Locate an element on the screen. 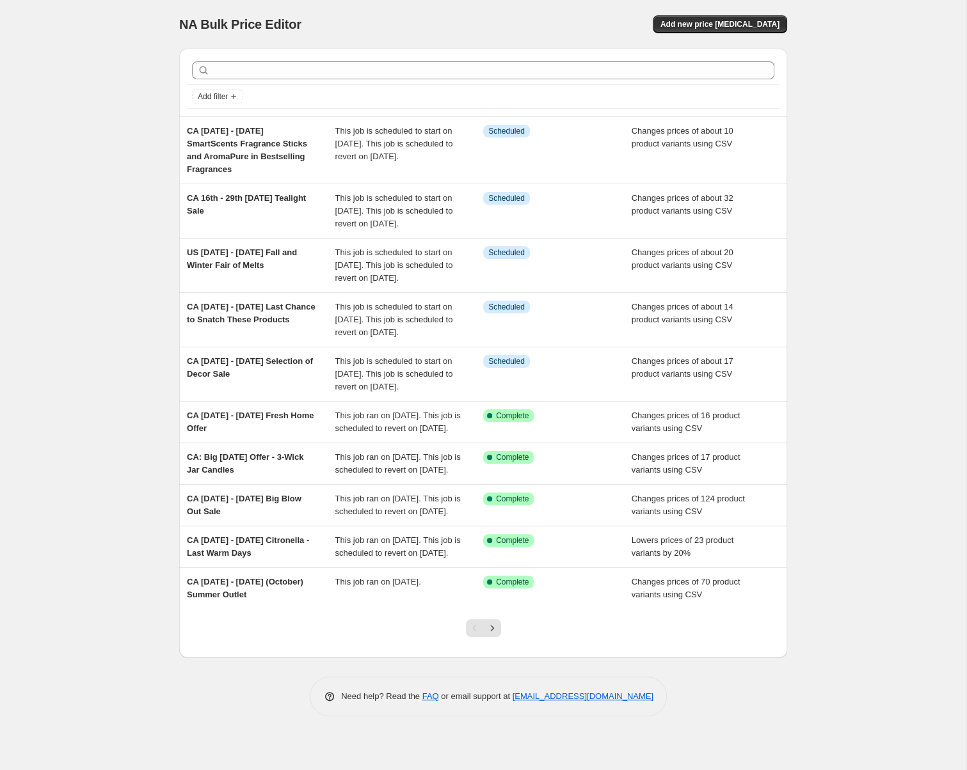 The width and height of the screenshot is (967, 770). span: Add filter is located at coordinates (212, 97).